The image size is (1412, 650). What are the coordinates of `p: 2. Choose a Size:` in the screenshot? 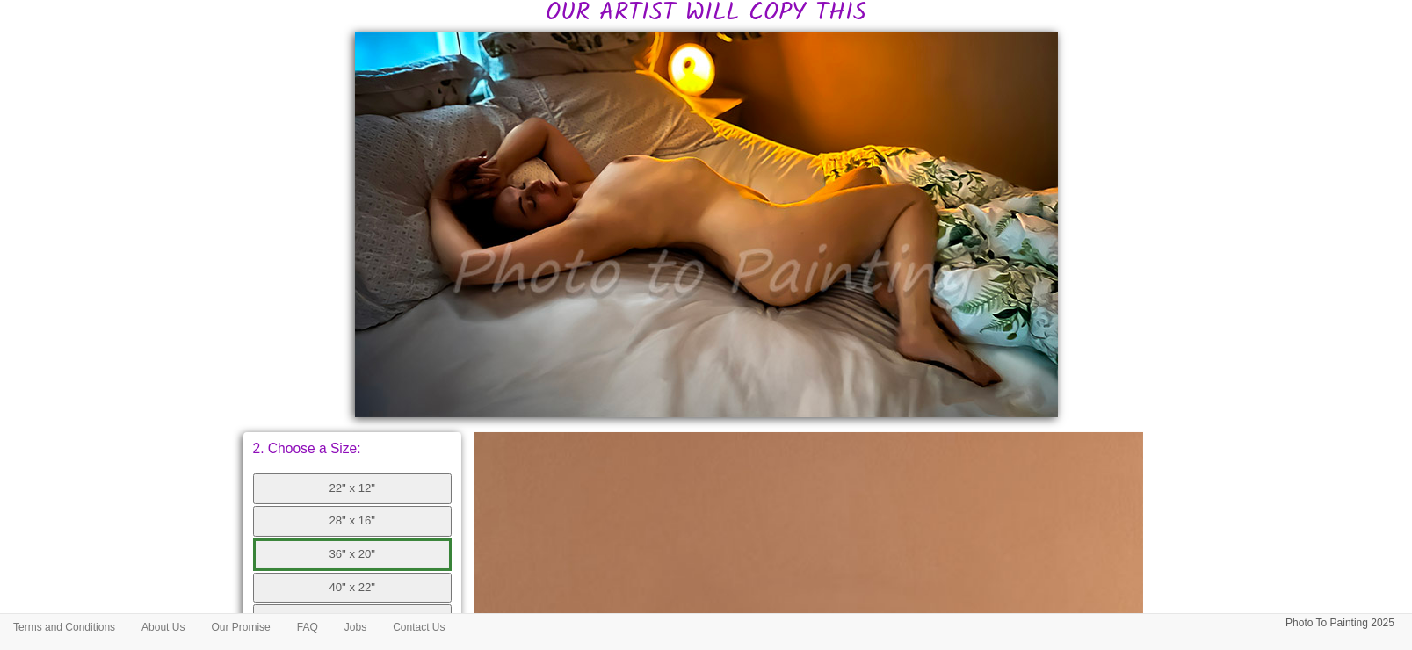 It's located at (352, 449).